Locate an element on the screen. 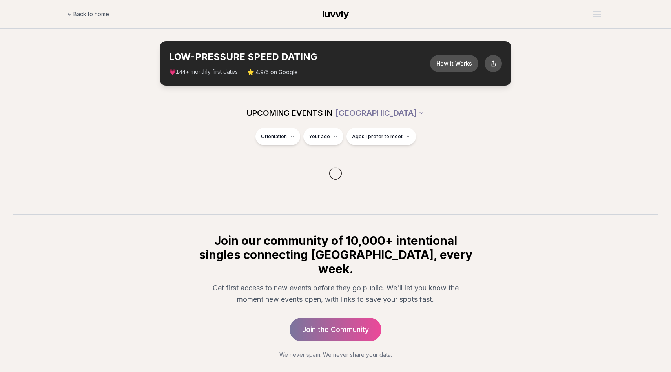 The height and width of the screenshot is (372, 671). span: 💗 + monthly first dates is located at coordinates (203, 72).